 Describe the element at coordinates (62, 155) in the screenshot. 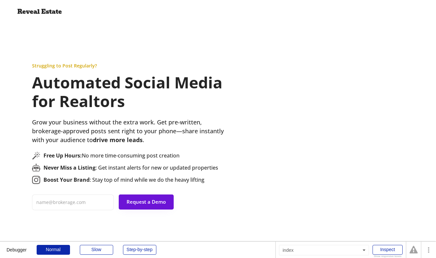

I see `strong: Free Up Hours:` at that location.